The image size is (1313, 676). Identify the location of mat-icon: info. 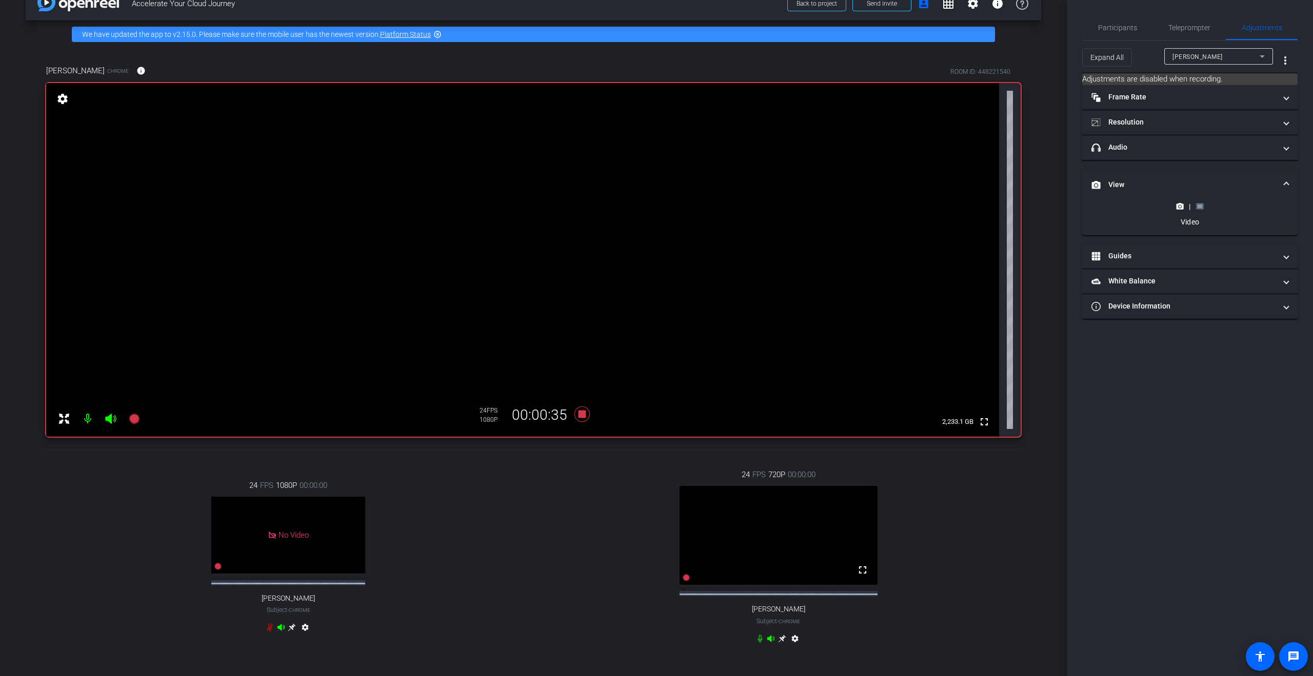
(141, 71).